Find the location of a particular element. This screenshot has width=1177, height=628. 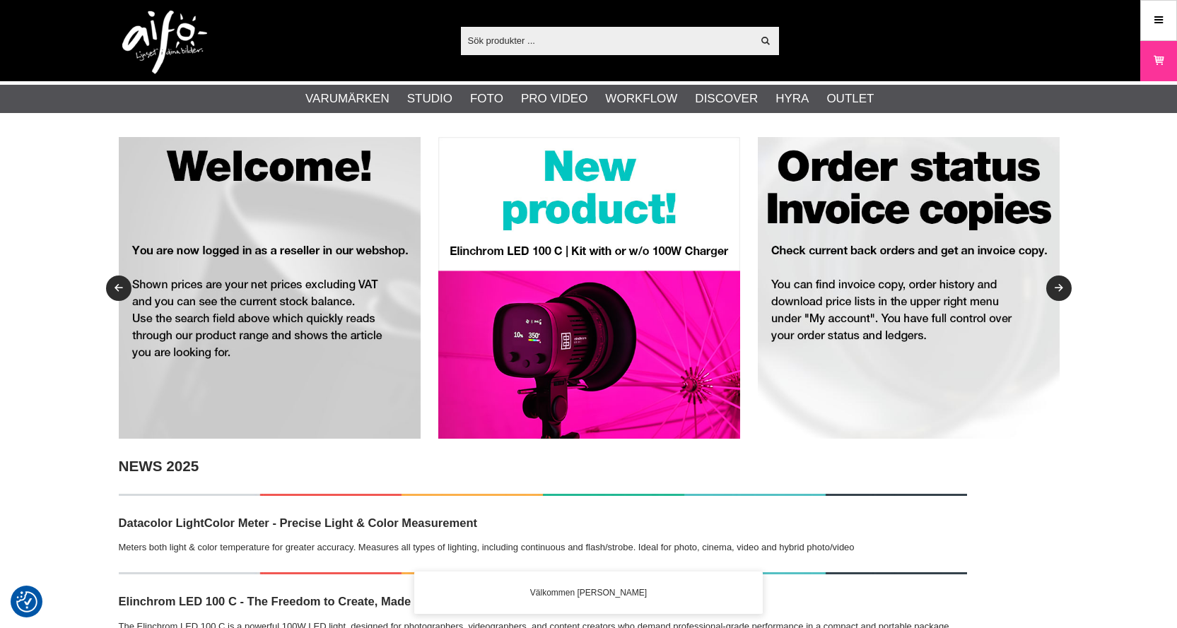

a: Discover is located at coordinates (726, 99).